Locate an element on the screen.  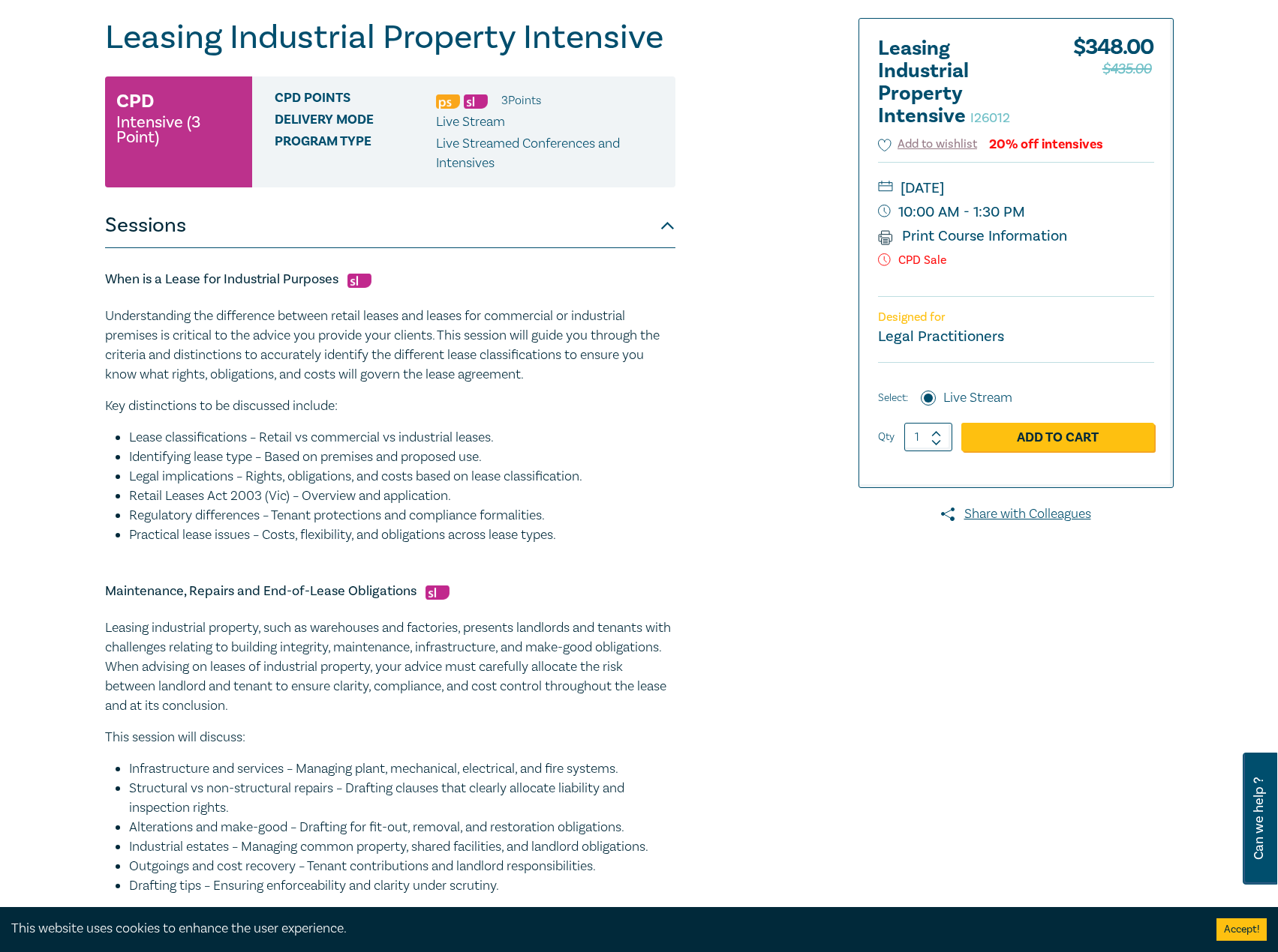
small: Intensive (3 Point) is located at coordinates (179, 129).